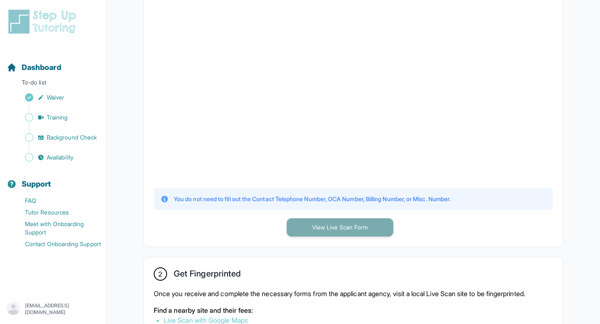 This screenshot has width=600, height=324. Describe the element at coordinates (207, 275) in the screenshot. I see `h2: Get Fingerprinted` at that location.